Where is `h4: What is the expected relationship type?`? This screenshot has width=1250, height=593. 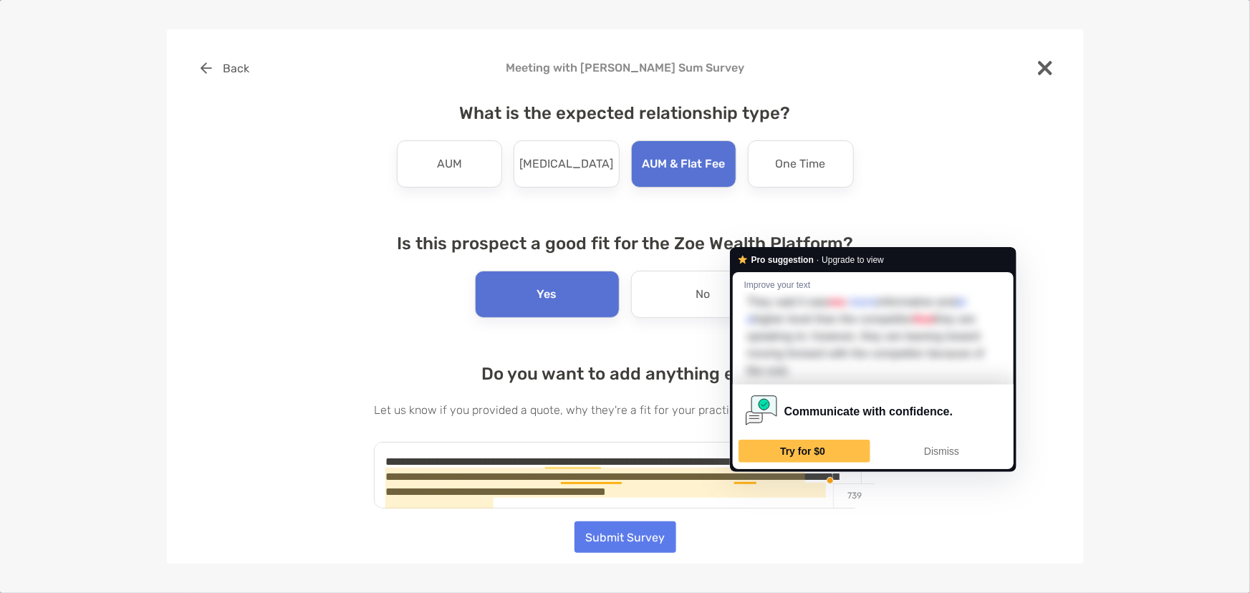
h4: What is the expected relationship type? is located at coordinates (624, 113).